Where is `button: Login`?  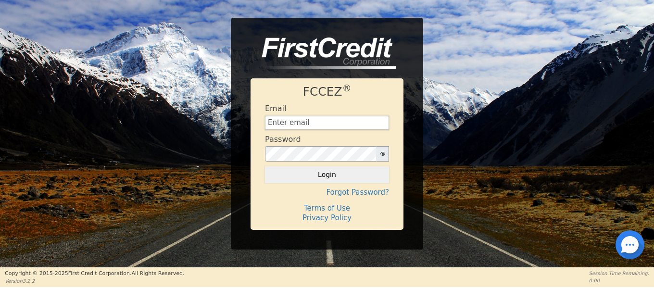 button: Login is located at coordinates (327, 174).